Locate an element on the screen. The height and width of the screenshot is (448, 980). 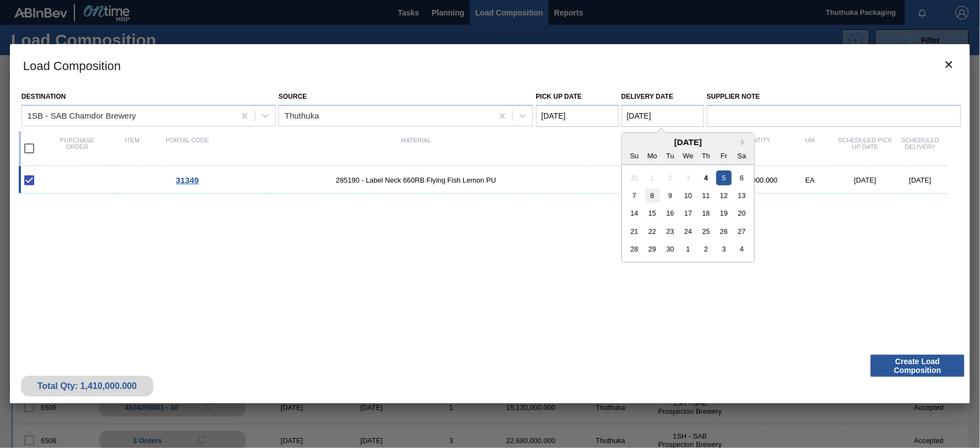
div: Delivery Time is located at coordinates (645, 148).